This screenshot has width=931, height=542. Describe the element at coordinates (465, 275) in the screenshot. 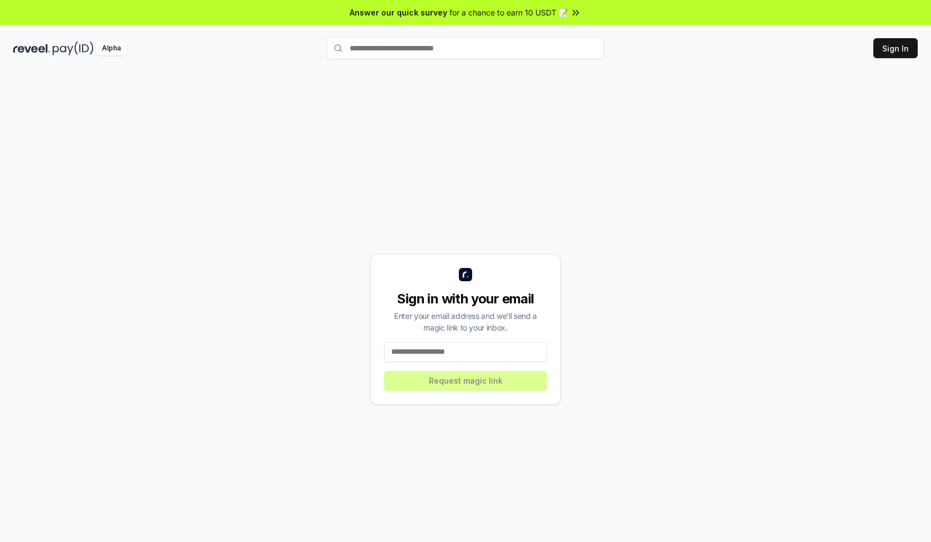

I see `img: logo_small` at that location.